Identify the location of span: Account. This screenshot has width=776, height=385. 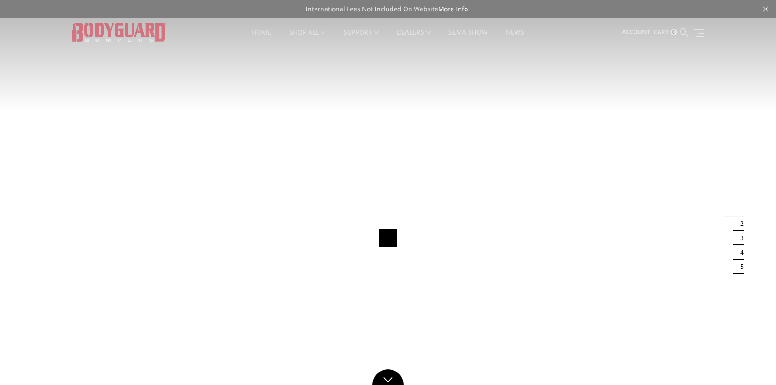
(636, 32).